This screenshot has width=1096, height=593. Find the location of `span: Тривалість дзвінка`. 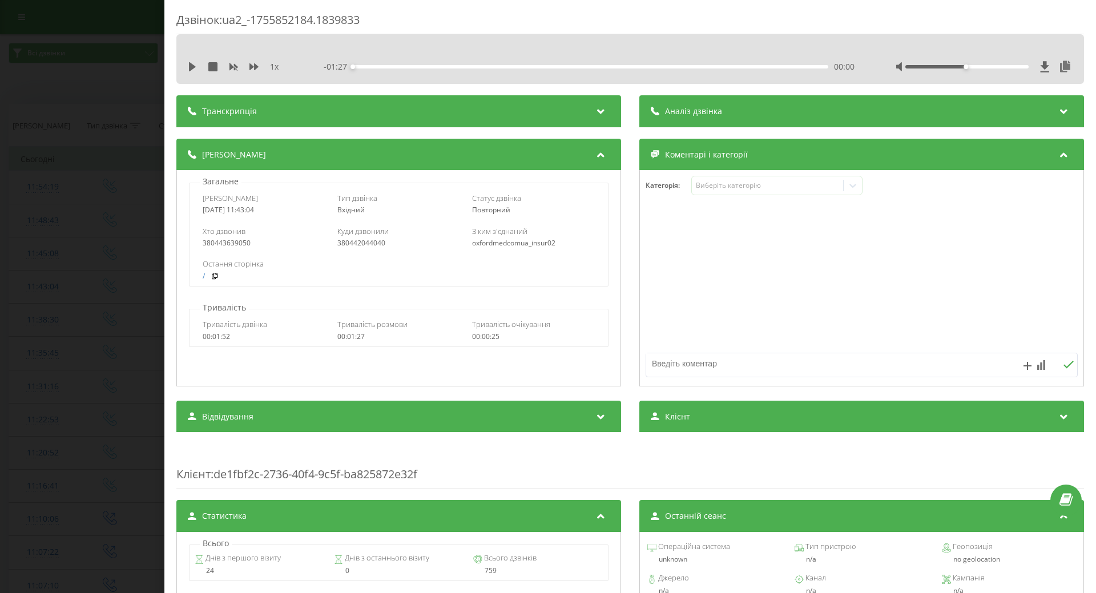

span: Тривалість дзвінка is located at coordinates (235, 324).